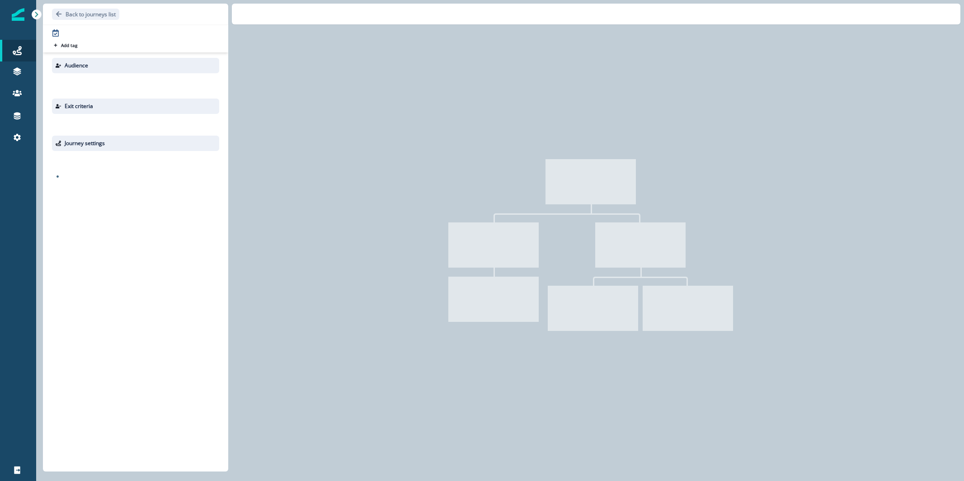  Describe the element at coordinates (76, 66) in the screenshot. I see `p: Audience` at that location.